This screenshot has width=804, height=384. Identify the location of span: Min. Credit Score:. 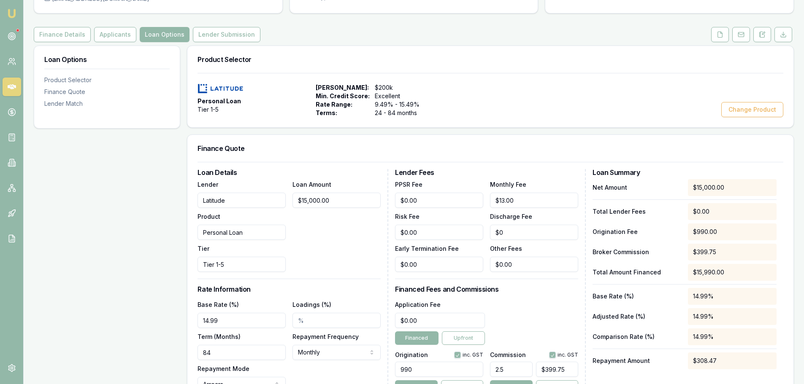
(343, 96).